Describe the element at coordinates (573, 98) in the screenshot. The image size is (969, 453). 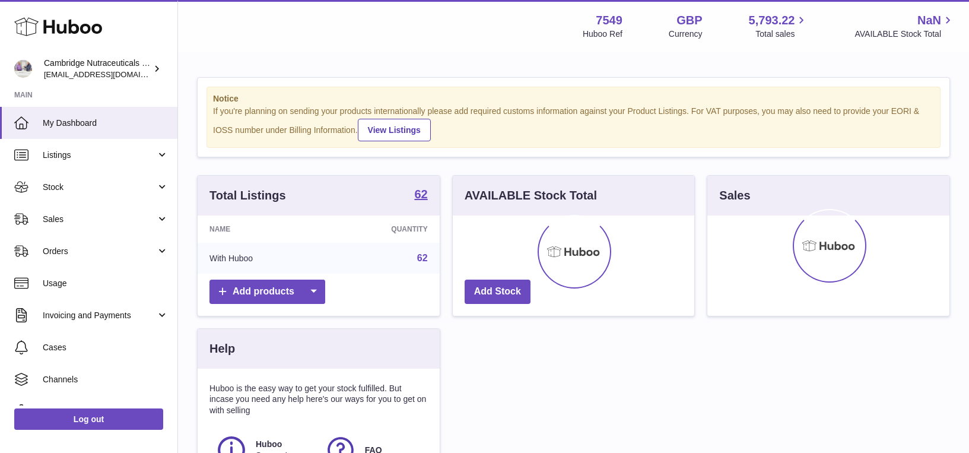
I see `strong: Notice` at that location.